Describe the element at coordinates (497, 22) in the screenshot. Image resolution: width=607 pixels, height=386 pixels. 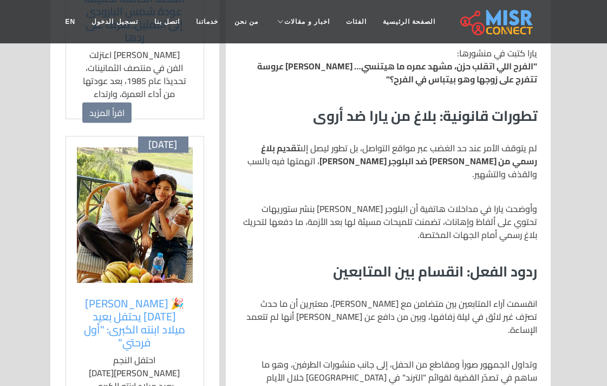
I see `img: main.misr_connect` at that location.